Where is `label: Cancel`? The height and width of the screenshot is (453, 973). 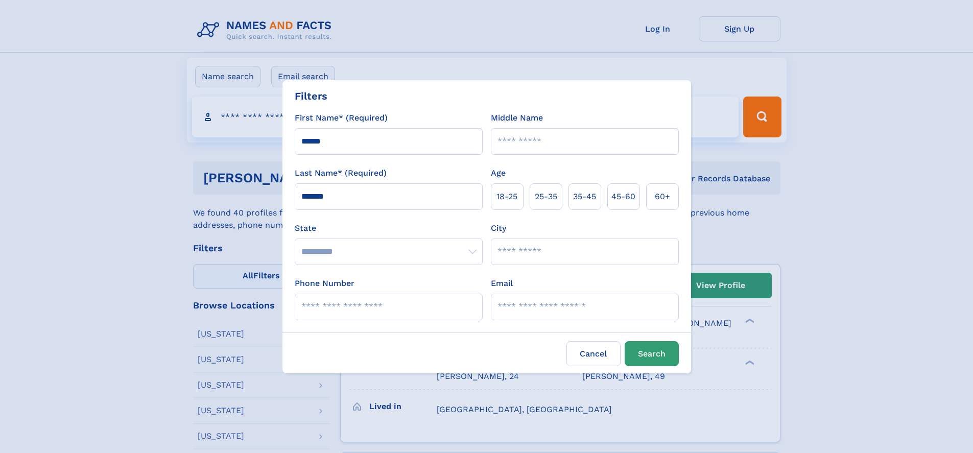 label: Cancel is located at coordinates (594, 354).